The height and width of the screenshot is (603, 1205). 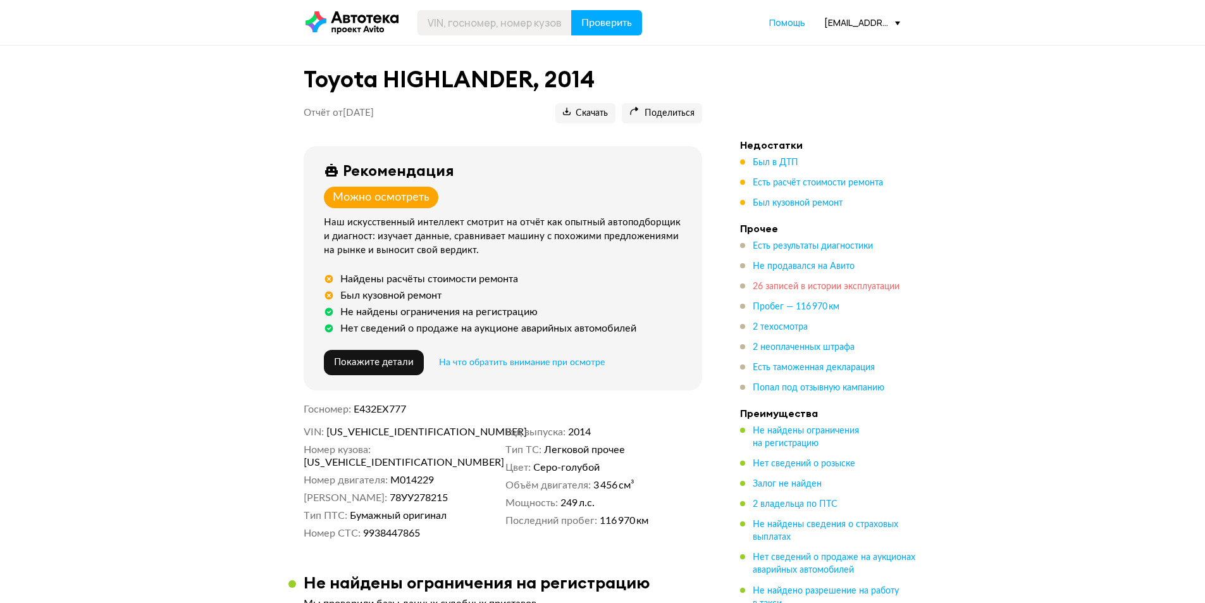 What do you see at coordinates (314, 432) in the screenshot?
I see `dt: VIN` at bounding box center [314, 432].